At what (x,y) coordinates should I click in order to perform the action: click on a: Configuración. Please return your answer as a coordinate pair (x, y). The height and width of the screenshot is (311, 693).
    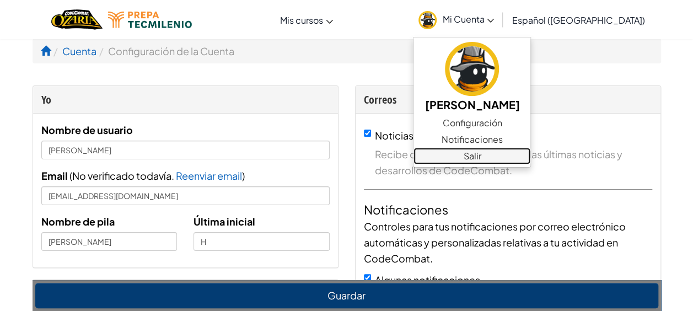
    Looking at the image, I should click on (472, 123).